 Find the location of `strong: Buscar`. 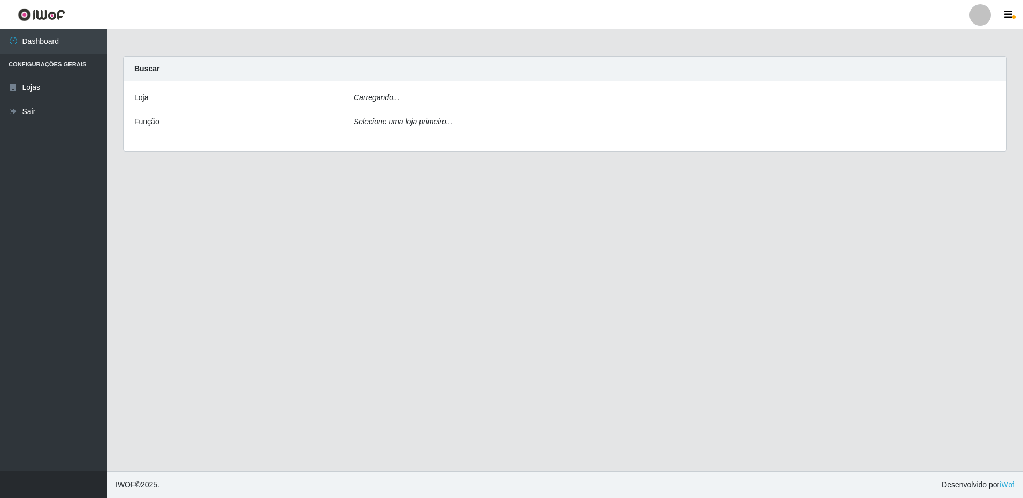

strong: Buscar is located at coordinates (147, 68).